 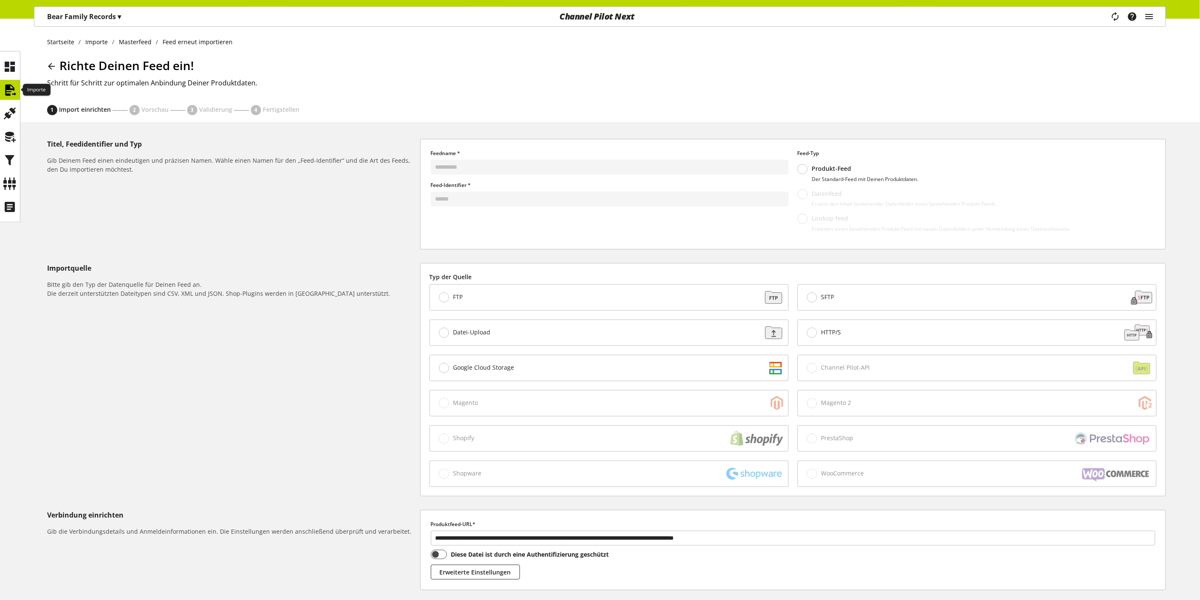 What do you see at coordinates (232, 144) in the screenshot?
I see `h5: Titel, Feedidentifier und Typ` at bounding box center [232, 144].